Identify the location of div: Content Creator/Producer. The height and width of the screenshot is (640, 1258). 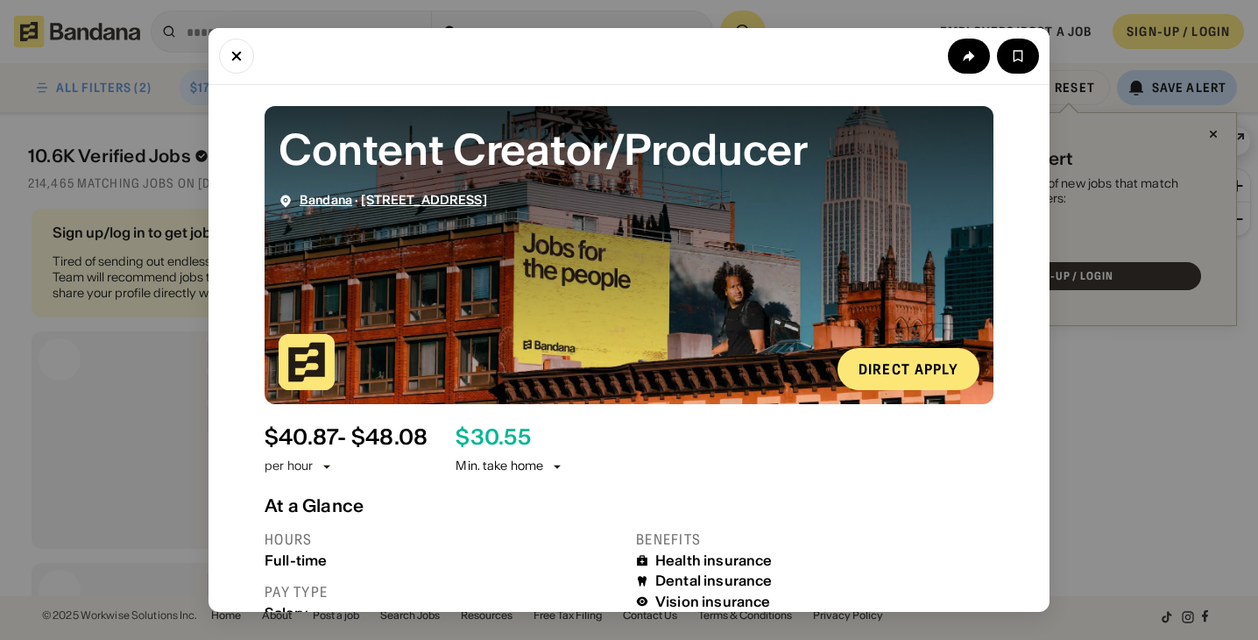
(629, 149).